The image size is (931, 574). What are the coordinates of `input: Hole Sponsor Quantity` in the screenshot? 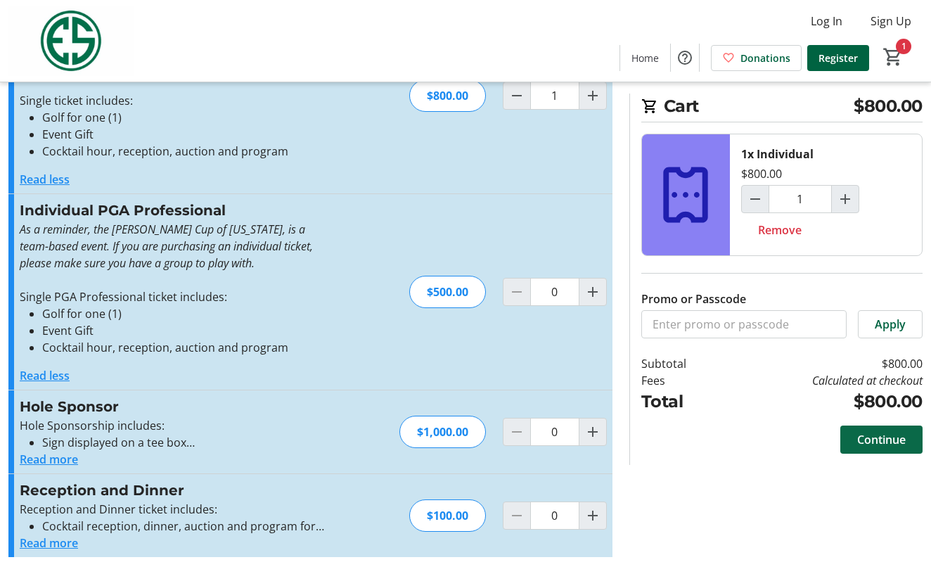 It's located at (555, 432).